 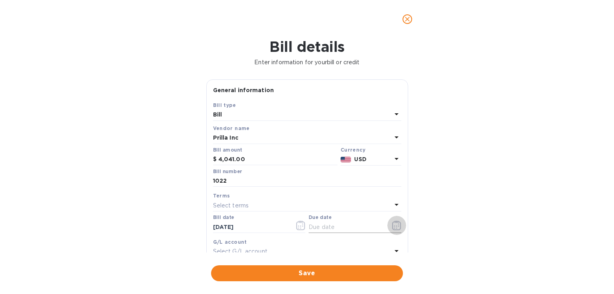 I want to click on label: Bill date, so click(x=223, y=218).